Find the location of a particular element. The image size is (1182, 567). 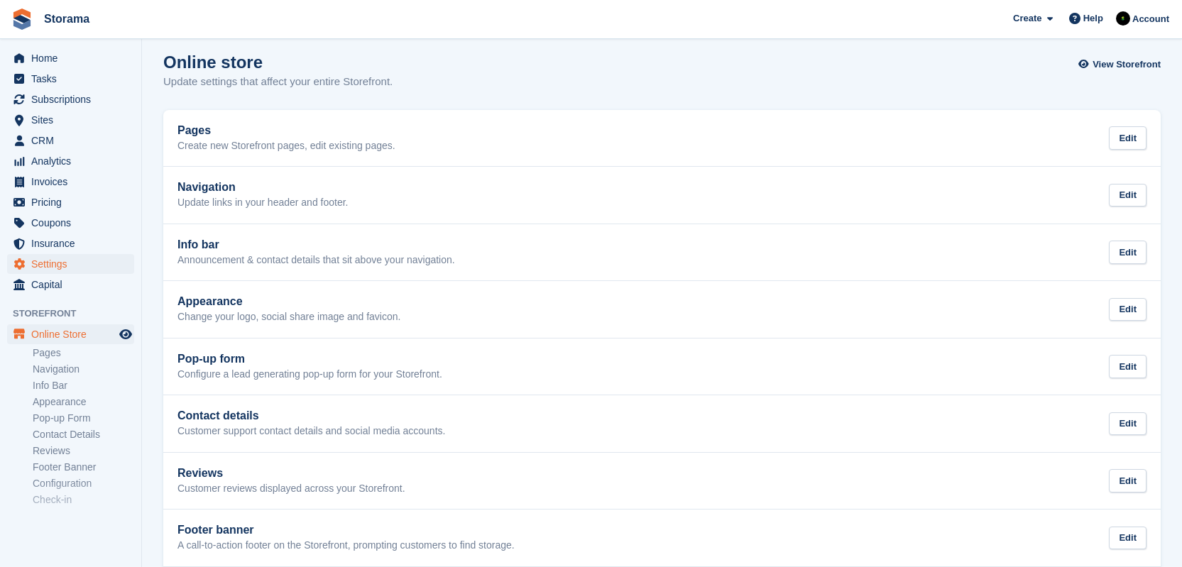

a: Appearance Change your logo, social share image and favicon. Edit is located at coordinates (662, 310).